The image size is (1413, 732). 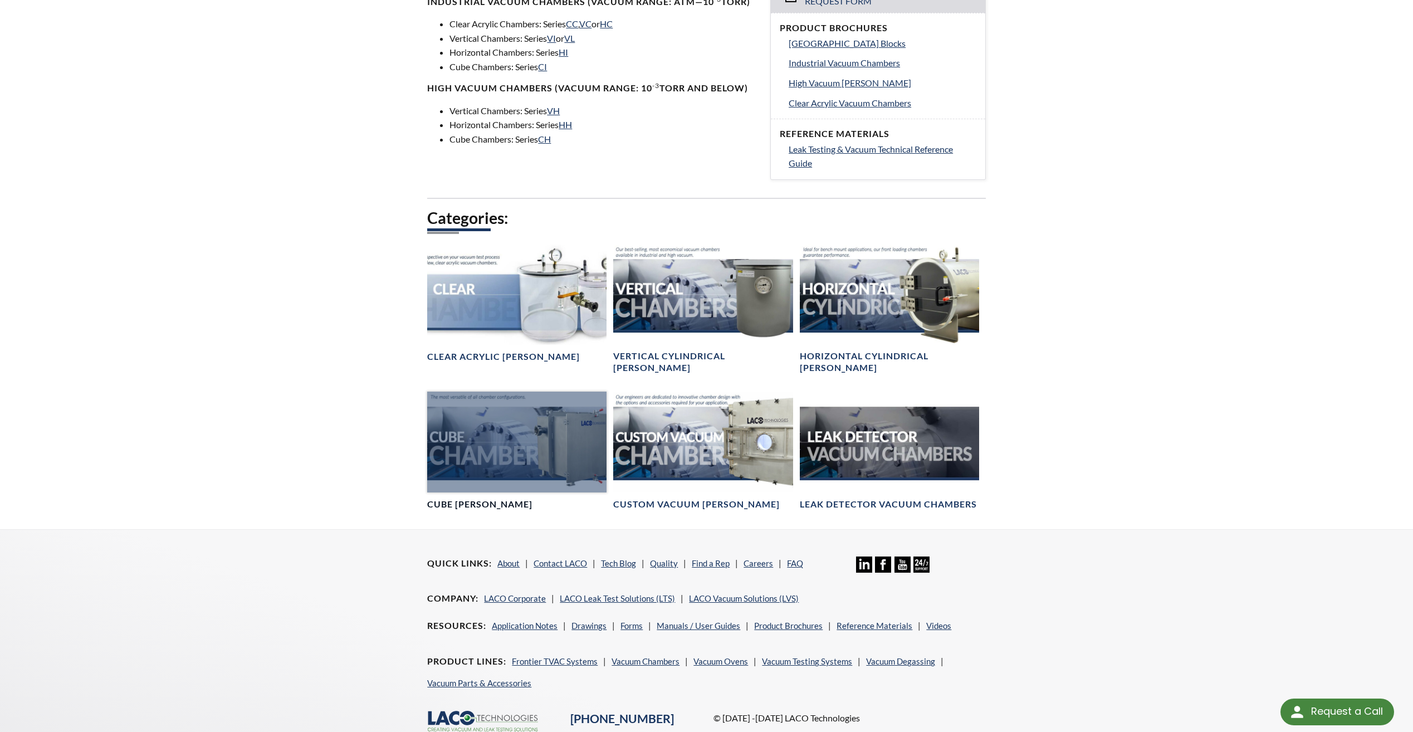 I want to click on a: VH, so click(x=553, y=110).